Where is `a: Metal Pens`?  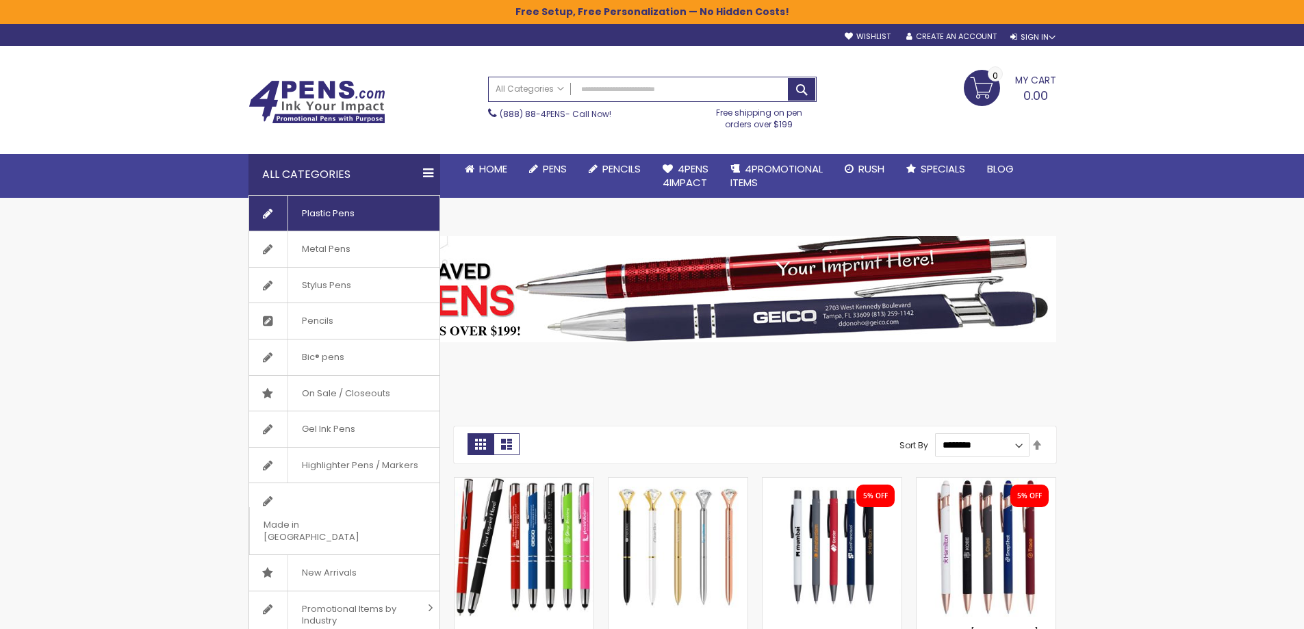 a: Metal Pens is located at coordinates (344, 249).